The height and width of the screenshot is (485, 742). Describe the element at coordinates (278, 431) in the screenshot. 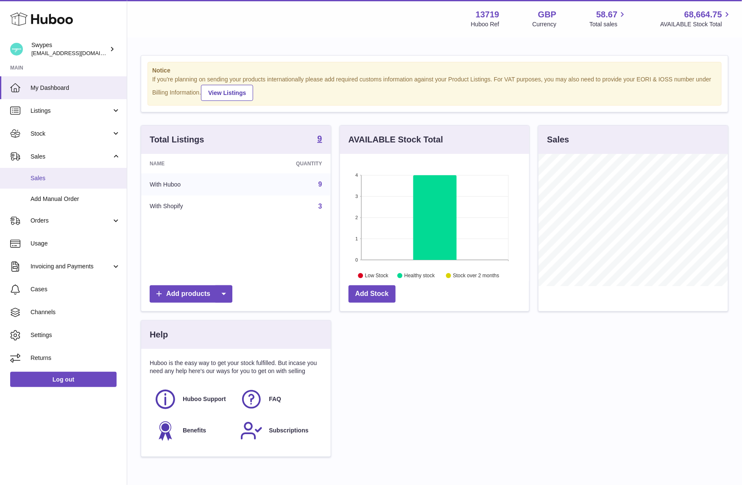

I see `a: Subscriptions` at that location.